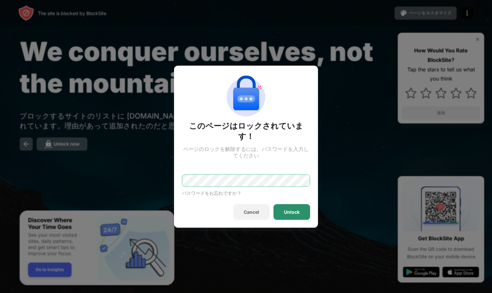 This screenshot has width=492, height=293. Describe the element at coordinates (211, 193) in the screenshot. I see `div: パスワードをお忘れですか？` at that location.